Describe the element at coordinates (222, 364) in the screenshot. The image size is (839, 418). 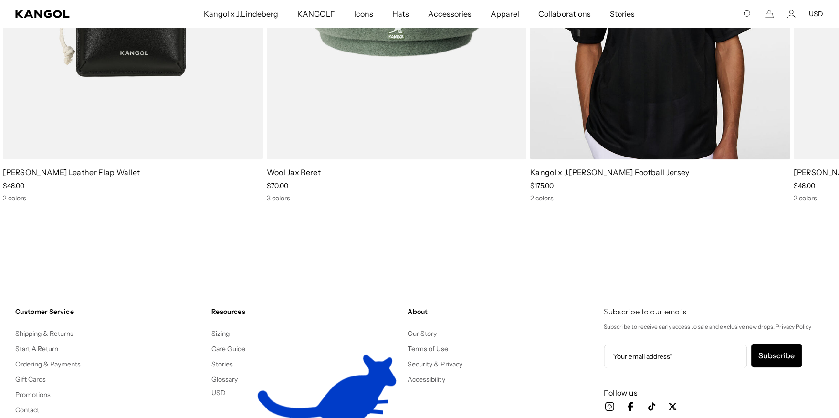
I see `a: Stories` at that location.